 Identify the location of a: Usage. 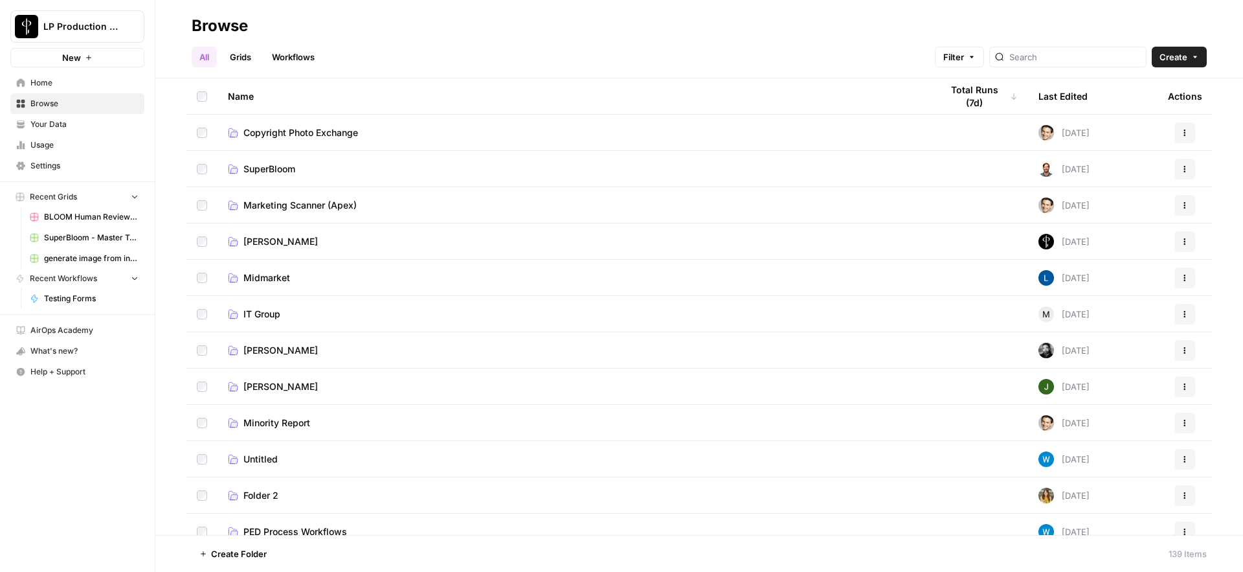
(77, 145).